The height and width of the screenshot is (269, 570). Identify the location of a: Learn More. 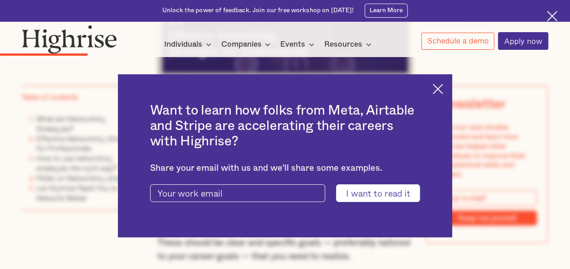
(386, 10).